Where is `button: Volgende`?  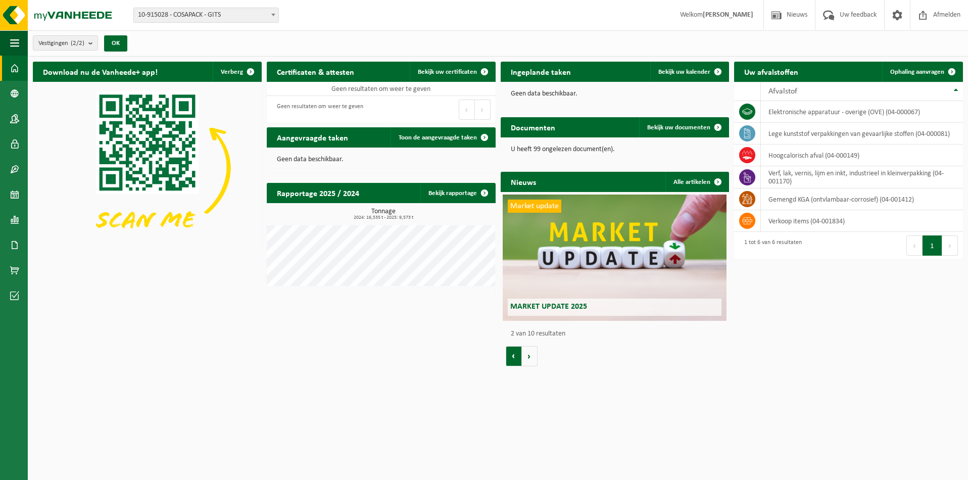
button: Volgende is located at coordinates (529, 356).